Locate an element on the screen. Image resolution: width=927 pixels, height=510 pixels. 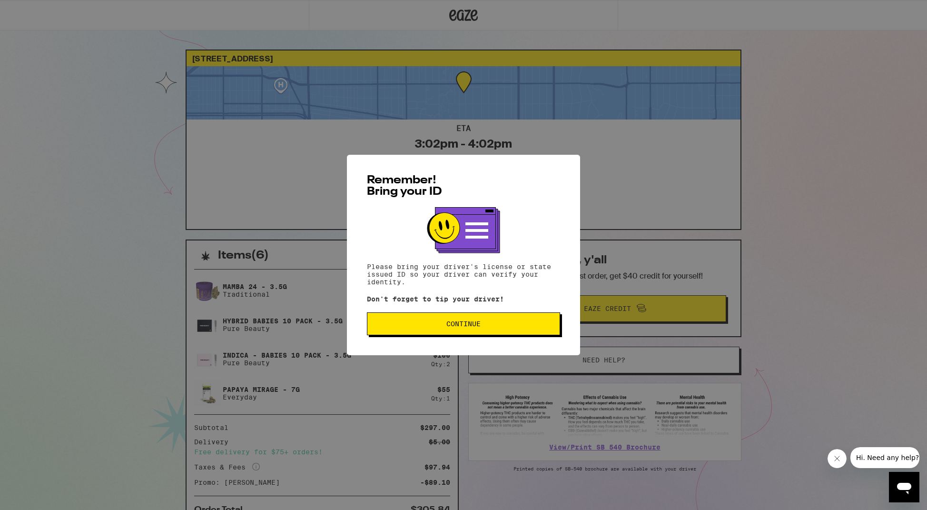
span: Hi. Need any help? is located at coordinates (37, 10).